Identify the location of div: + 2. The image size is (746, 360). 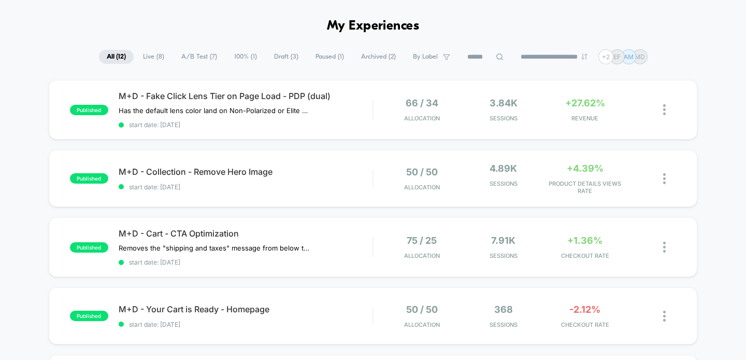
(606, 56).